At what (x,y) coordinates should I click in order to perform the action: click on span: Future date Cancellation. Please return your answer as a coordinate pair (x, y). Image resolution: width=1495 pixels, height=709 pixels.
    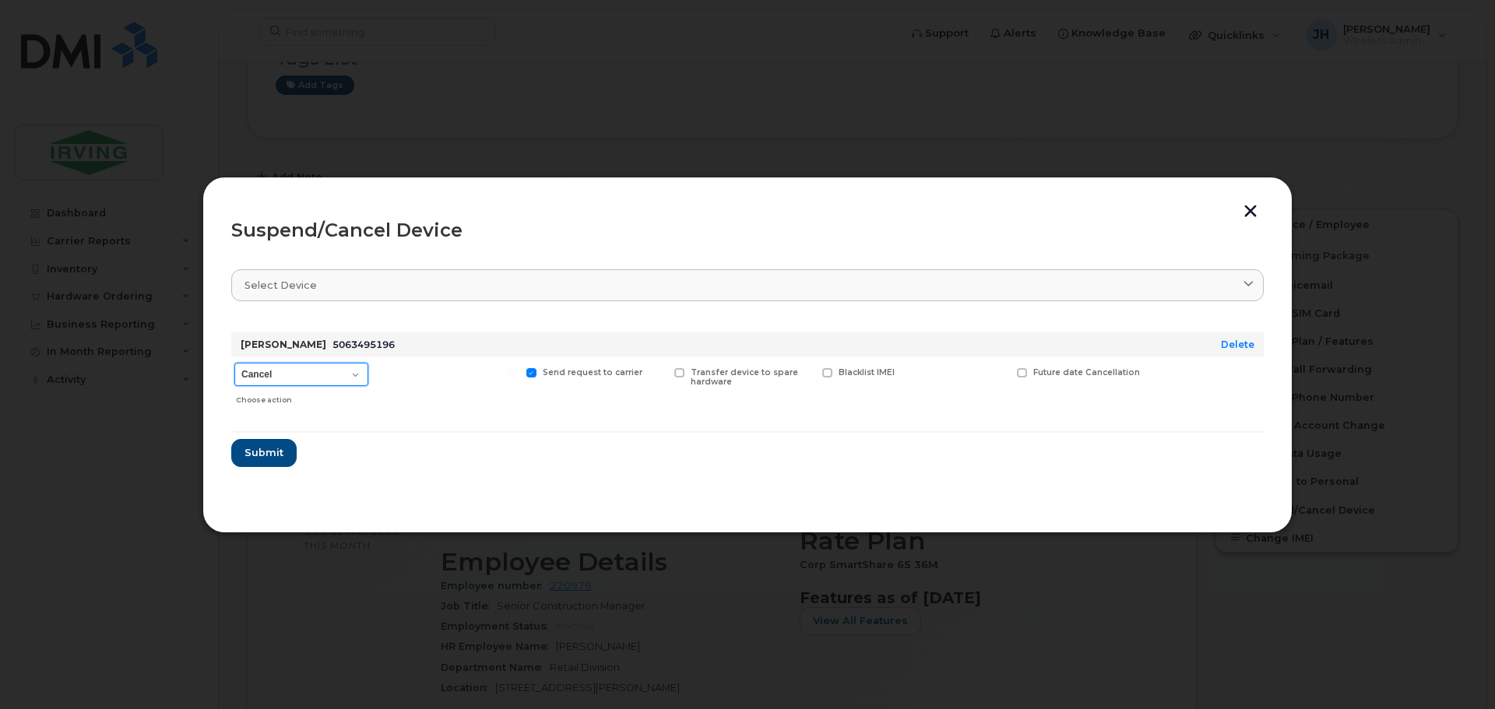
    Looking at the image, I should click on (1086, 372).